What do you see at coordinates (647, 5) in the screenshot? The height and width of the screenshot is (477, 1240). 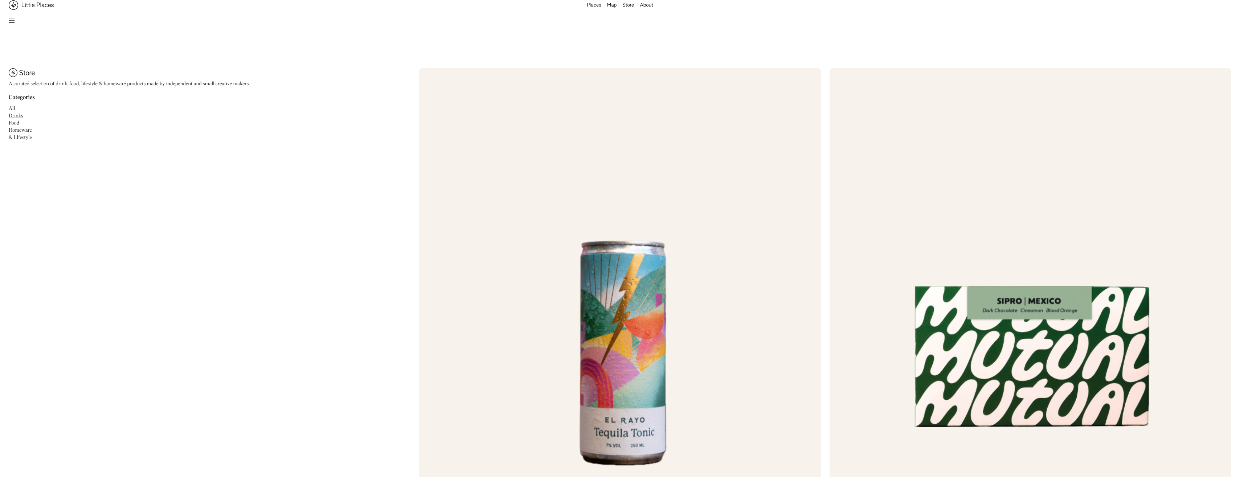 I see `a: About` at bounding box center [647, 5].